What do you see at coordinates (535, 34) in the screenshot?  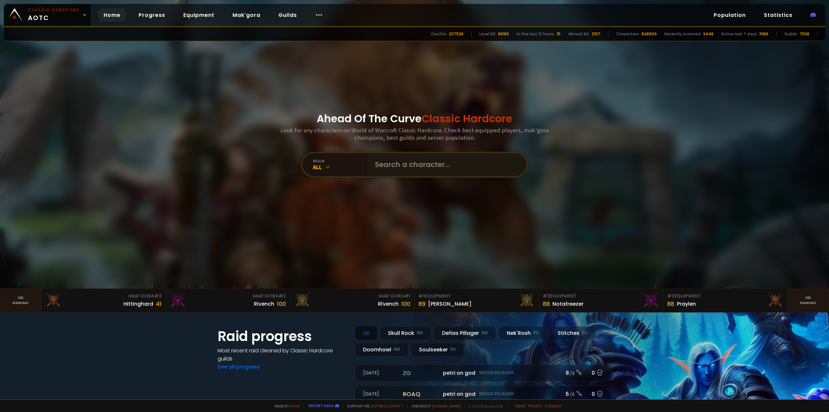 I see `div: In the last 12 hours` at bounding box center [535, 34].